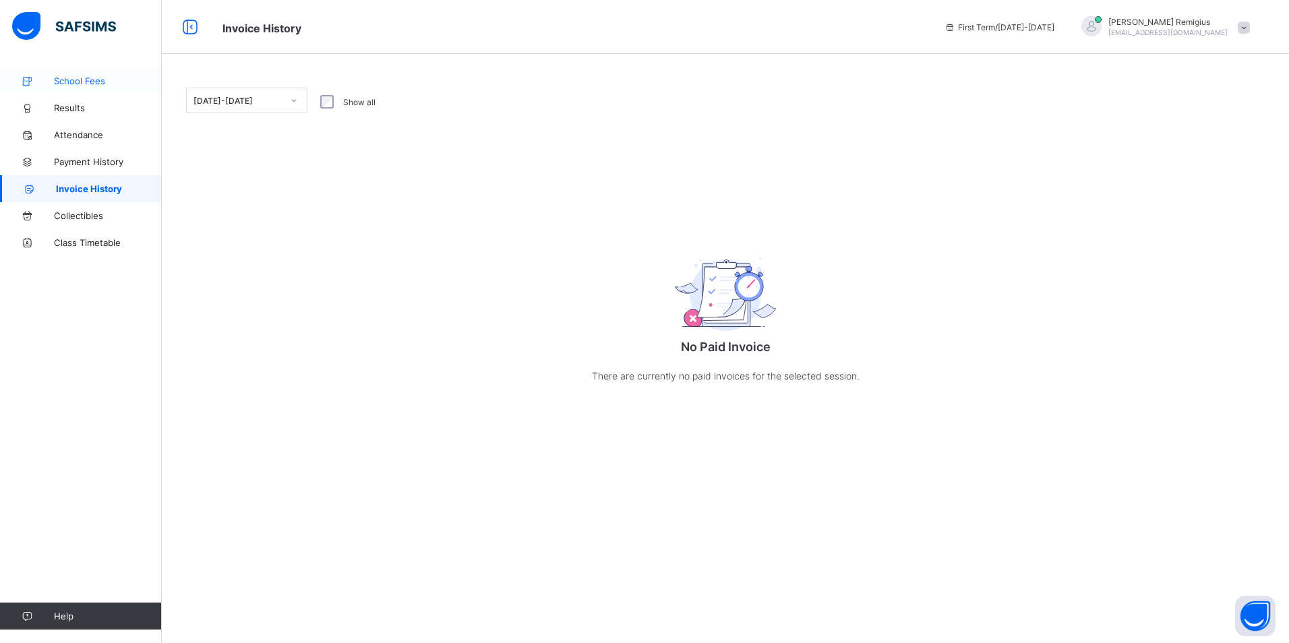 Image resolution: width=1289 pixels, height=643 pixels. I want to click on img: safsims, so click(64, 26).